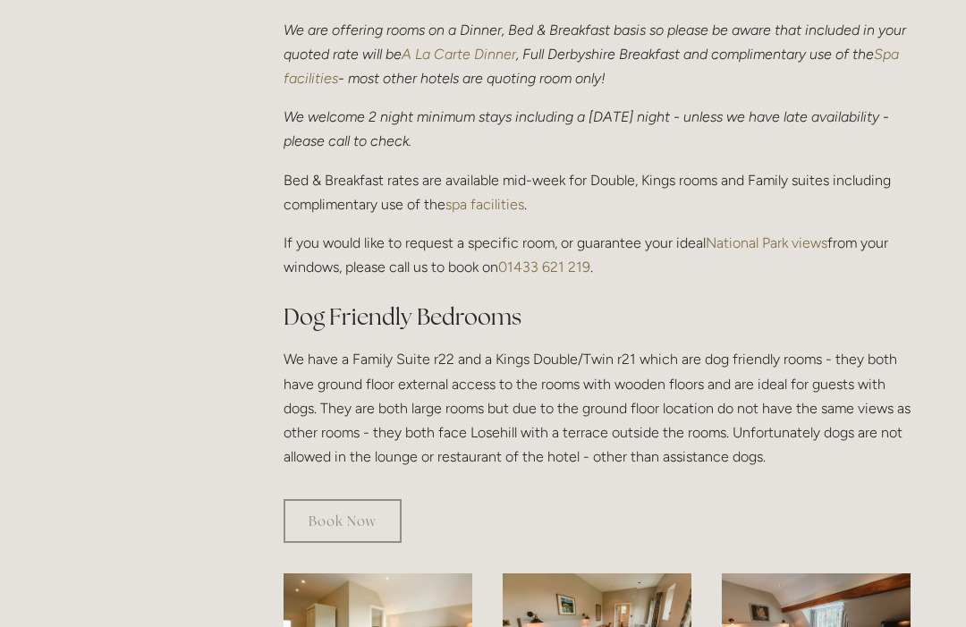 The width and height of the screenshot is (966, 627). What do you see at coordinates (767, 242) in the screenshot?
I see `a: National Park views` at bounding box center [767, 242].